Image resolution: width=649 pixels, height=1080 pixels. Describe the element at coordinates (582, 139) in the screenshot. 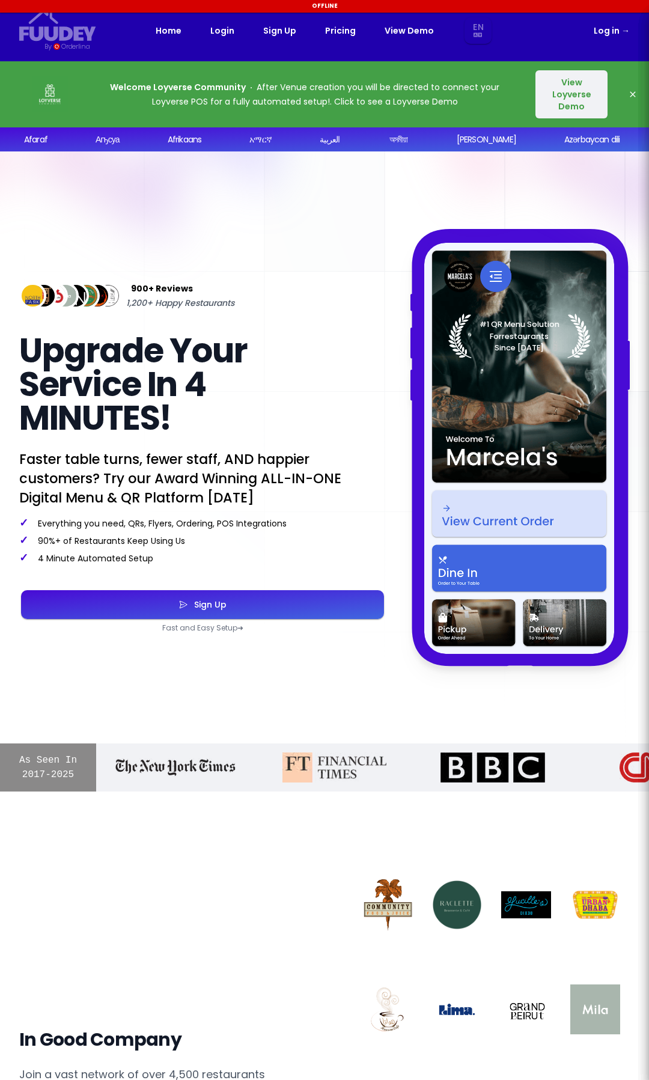

I see `div: Azərbaycan dili` at that location.